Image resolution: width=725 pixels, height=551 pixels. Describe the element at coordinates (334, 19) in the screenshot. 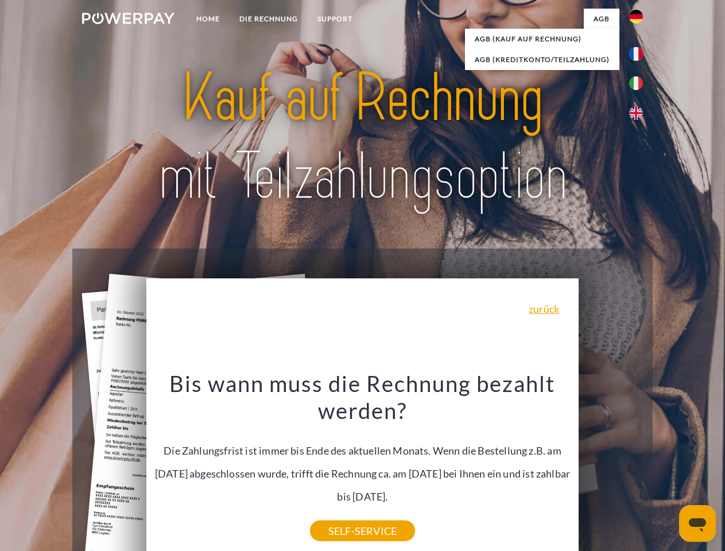

I see `a: SUPPORT` at that location.